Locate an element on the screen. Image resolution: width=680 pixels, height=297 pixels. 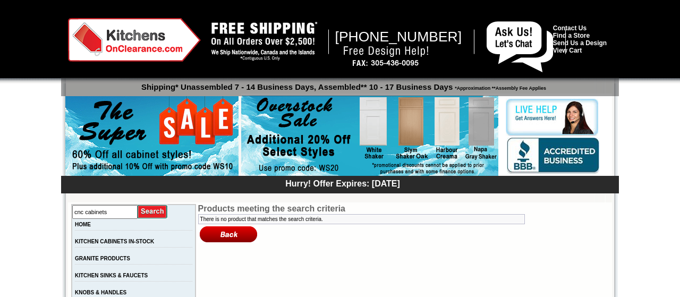
span: *Approximation **Assembly Fee Applies is located at coordinates (500, 87).